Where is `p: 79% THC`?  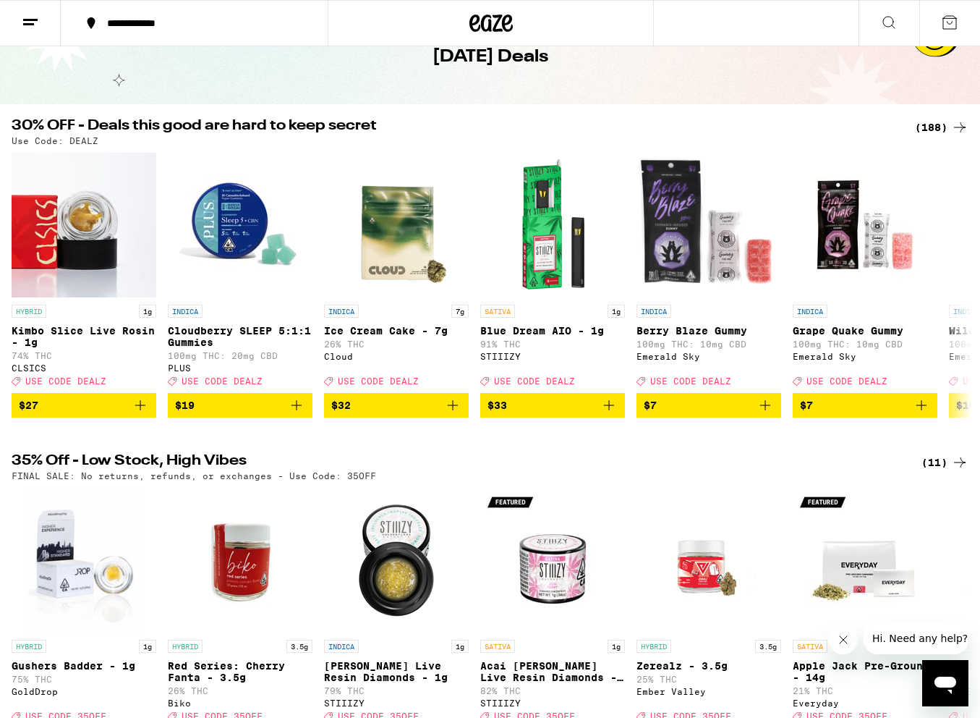 p: 79% THC is located at coordinates (396, 690).